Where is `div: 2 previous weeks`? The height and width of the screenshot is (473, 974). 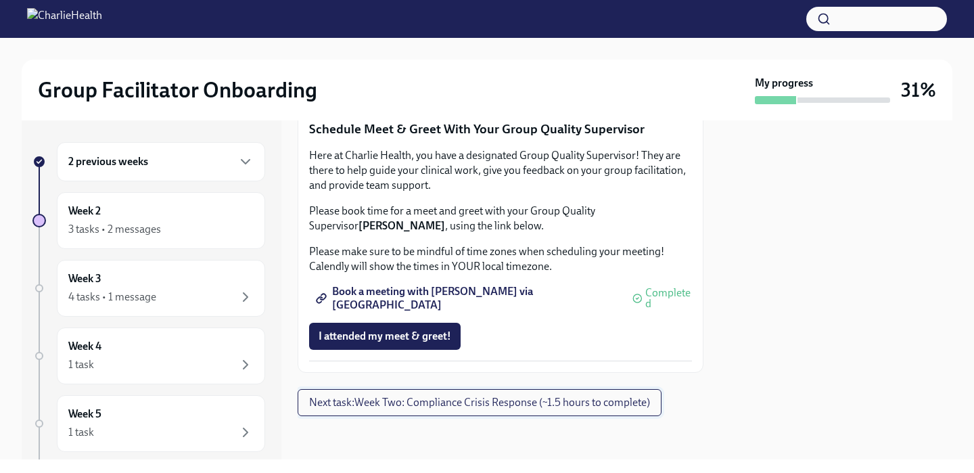 div: 2 previous weeks is located at coordinates (161, 162).